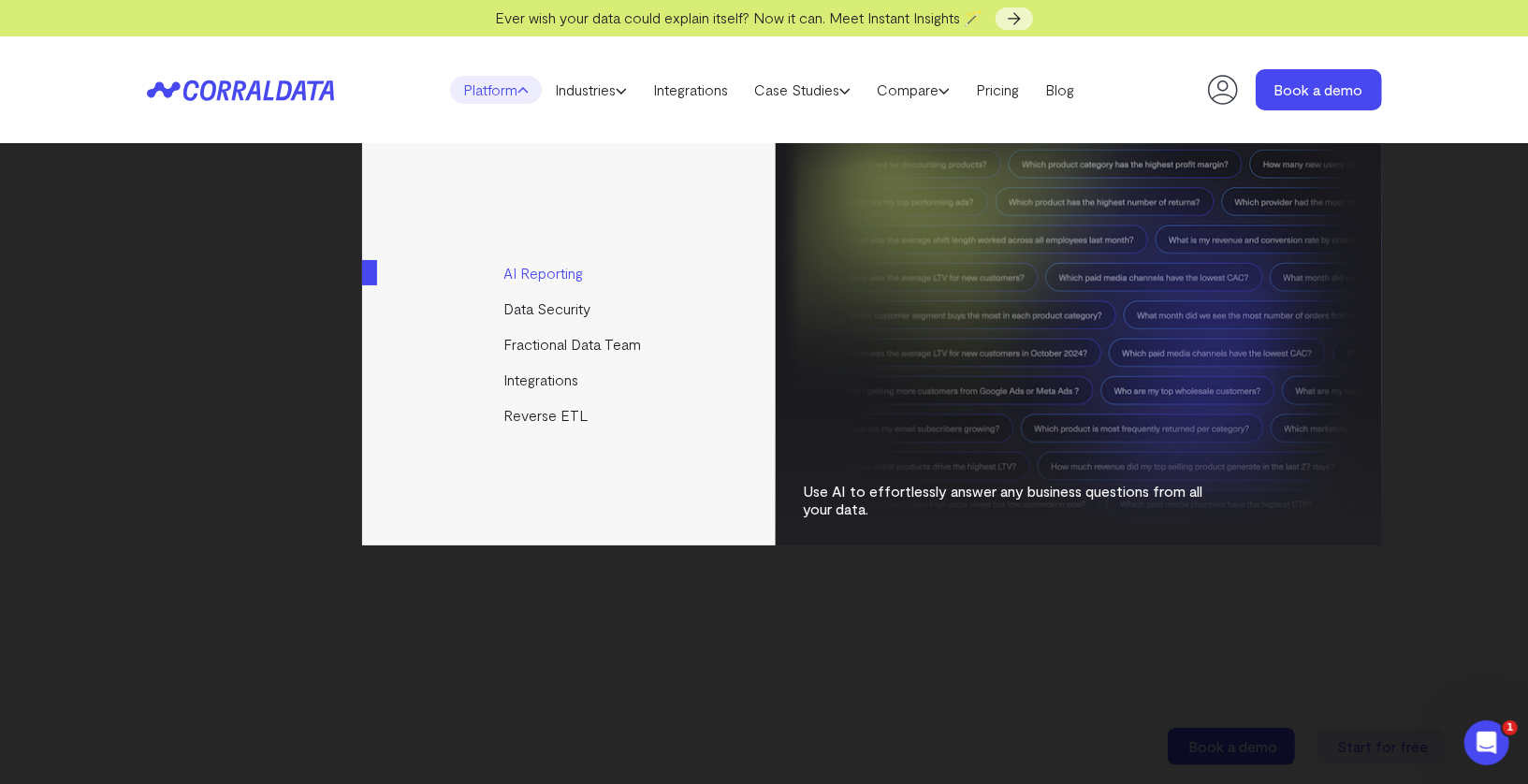 Image resolution: width=1528 pixels, height=784 pixels. What do you see at coordinates (997, 90) in the screenshot?
I see `a: Pricing` at bounding box center [997, 90].